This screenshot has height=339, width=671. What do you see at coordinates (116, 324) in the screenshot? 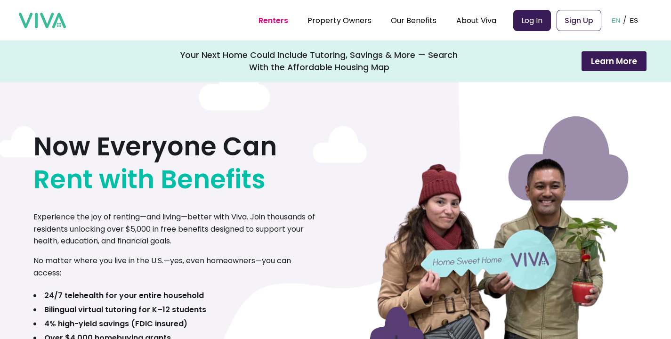
I see `b: 4% high-yield savings (FDIC insured)` at bounding box center [116, 324].